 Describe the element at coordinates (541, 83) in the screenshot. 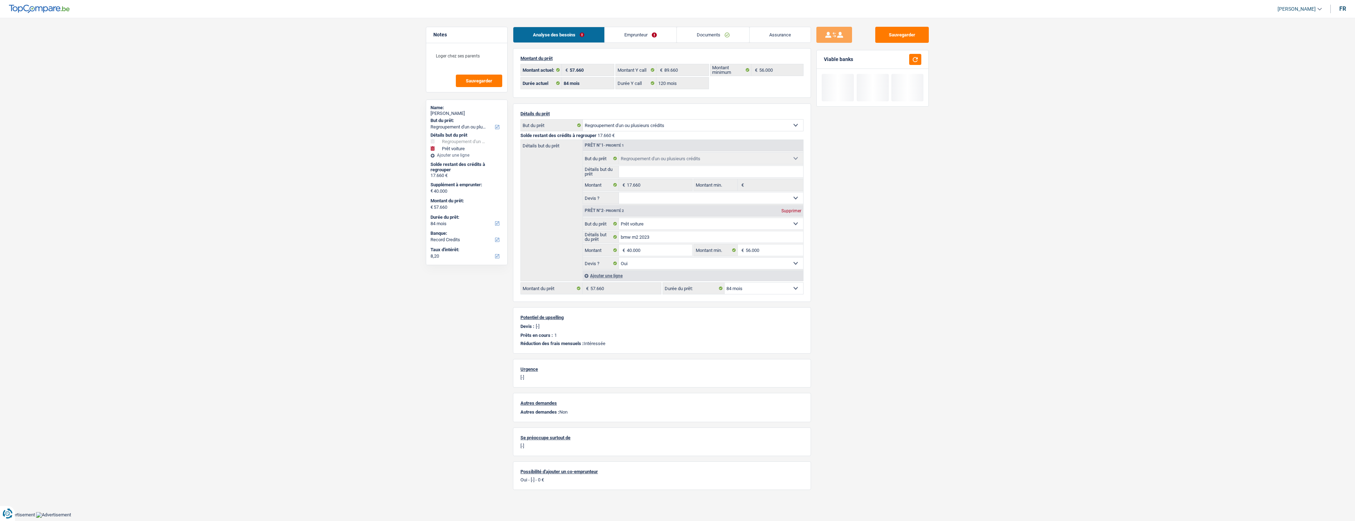

I see `label: Durée actuel` at that location.